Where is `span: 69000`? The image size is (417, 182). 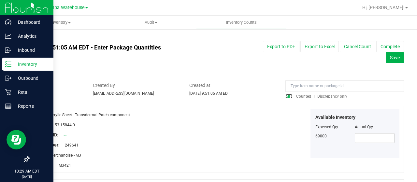 span: 69000 is located at coordinates (321, 136).